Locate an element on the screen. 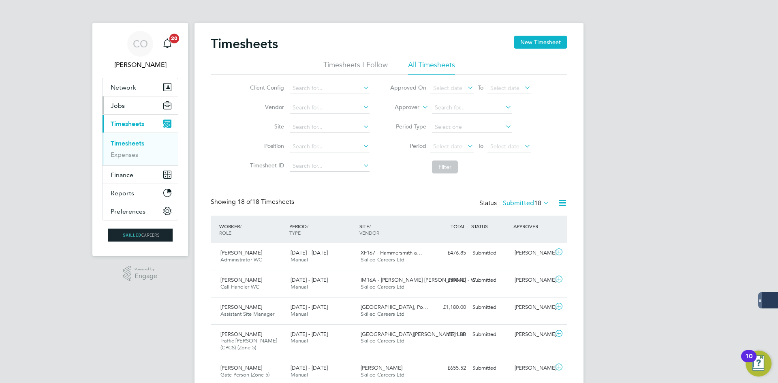  a: 20 is located at coordinates (167, 44).